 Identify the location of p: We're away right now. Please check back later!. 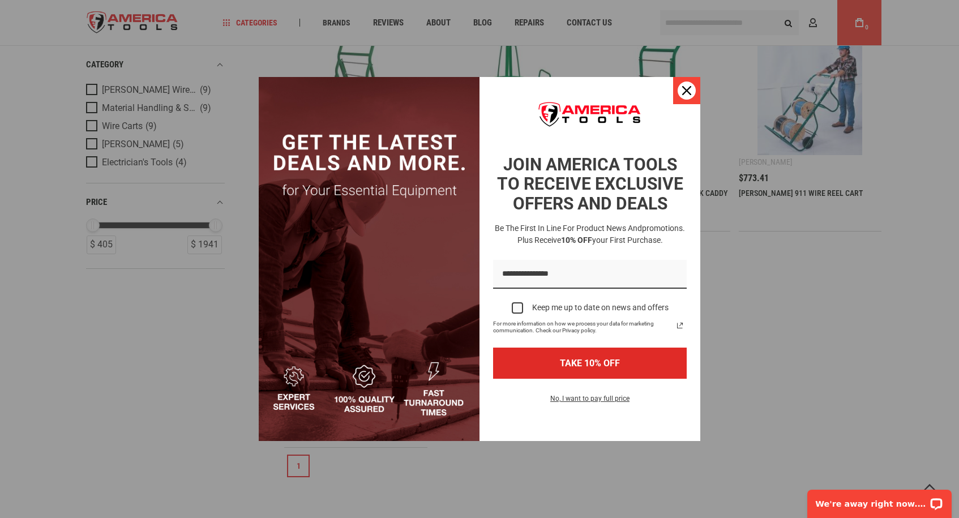
(72, 22).